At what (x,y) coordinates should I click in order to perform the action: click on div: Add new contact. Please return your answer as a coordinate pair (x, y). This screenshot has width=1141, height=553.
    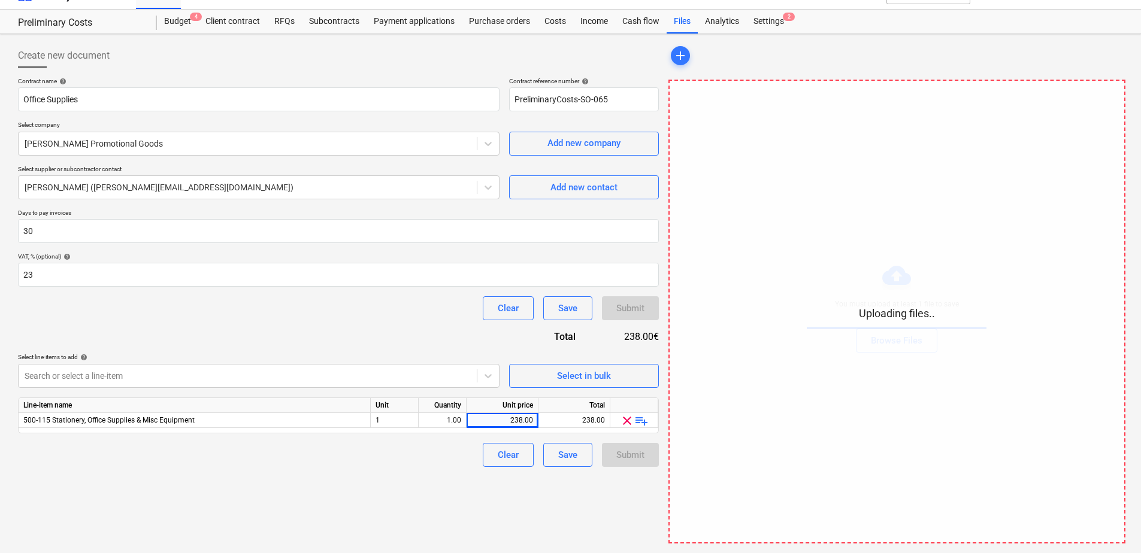
    Looking at the image, I should click on (584, 187).